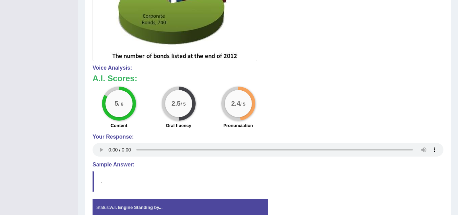  Describe the element at coordinates (268, 137) in the screenshot. I see `h4: Your Response:` at that location.